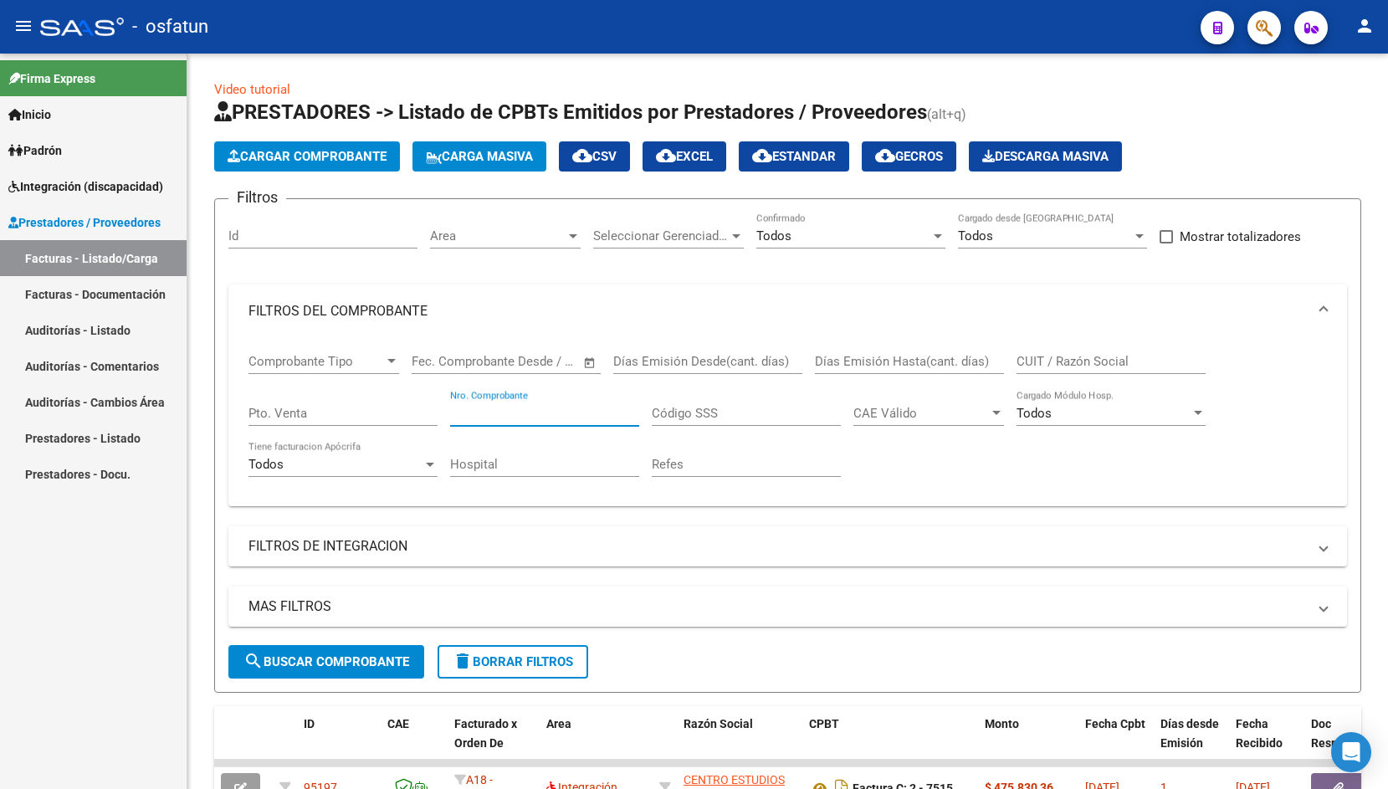 The height and width of the screenshot is (789, 1388). I want to click on span: Prestadores / Proveedores, so click(85, 223).